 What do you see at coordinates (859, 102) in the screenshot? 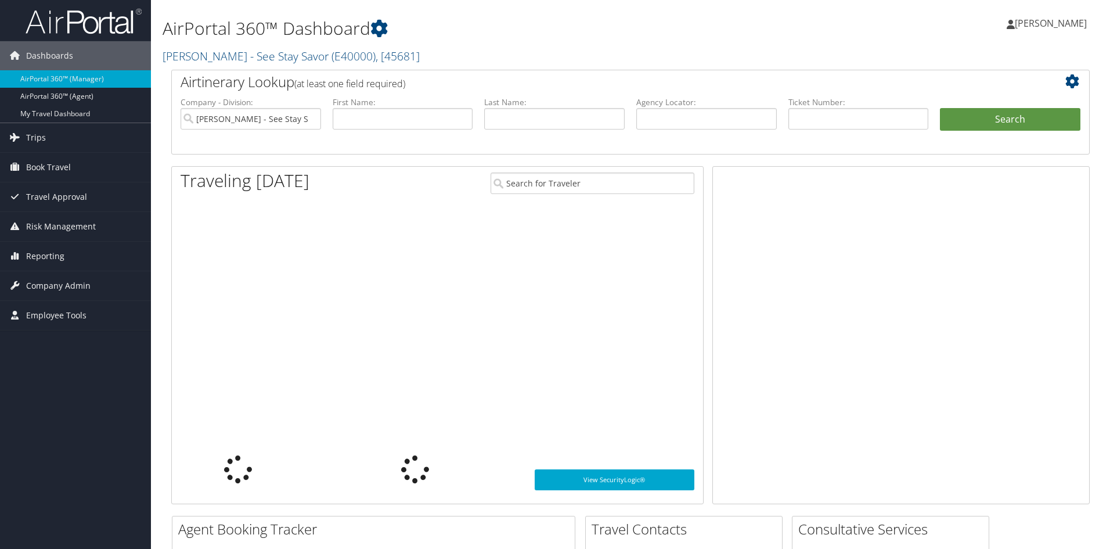
I see `label: Ticket Number:` at bounding box center [859, 102].